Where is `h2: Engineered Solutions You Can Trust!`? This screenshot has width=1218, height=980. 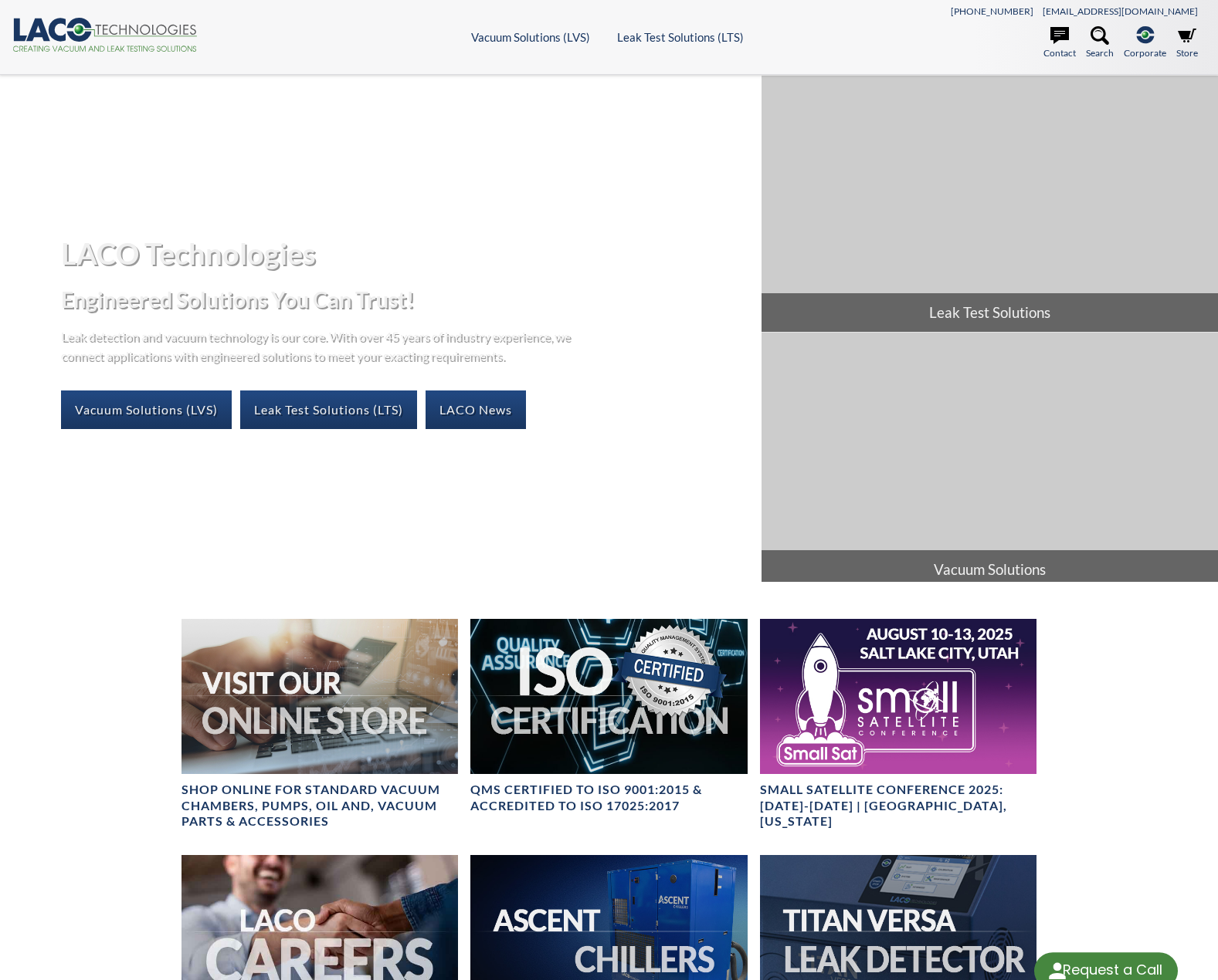 h2: Engineered Solutions You Can Trust! is located at coordinates (405, 300).